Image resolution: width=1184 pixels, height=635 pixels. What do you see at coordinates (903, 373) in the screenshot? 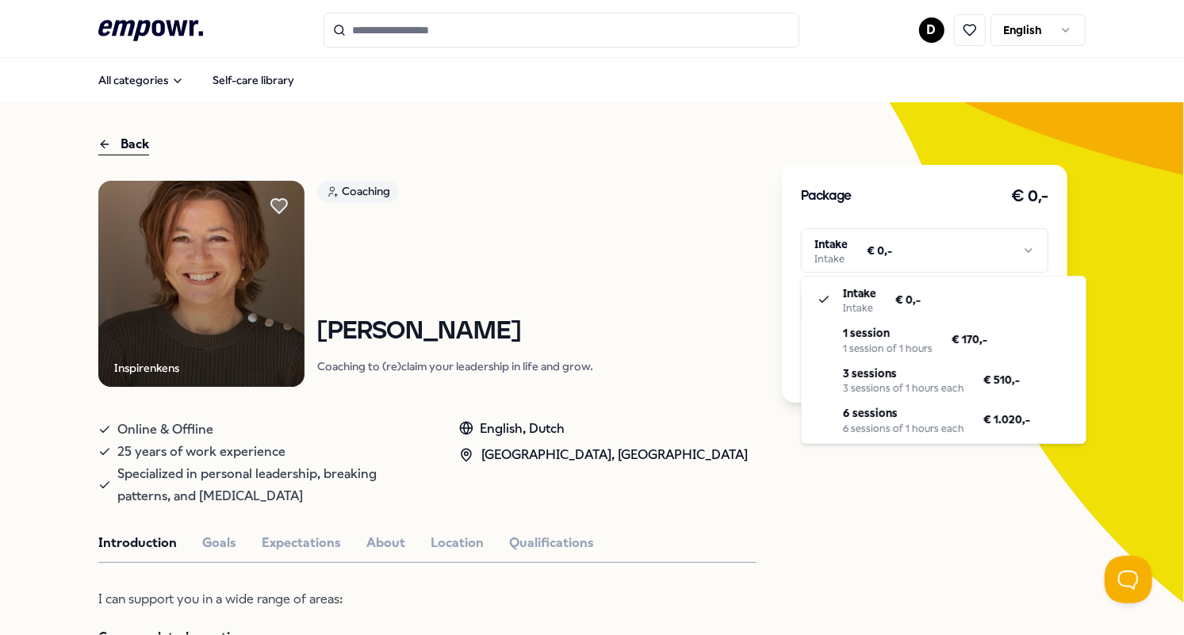
I see `p: 3 sessions` at bounding box center [903, 373].